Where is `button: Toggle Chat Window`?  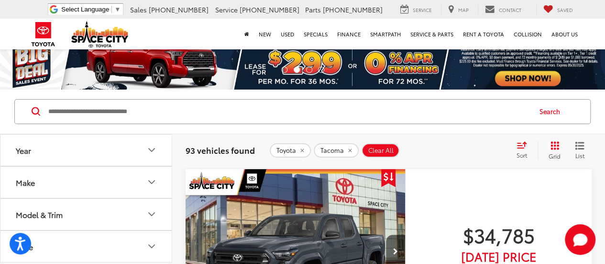 button: Toggle Chat Window is located at coordinates (580, 239).